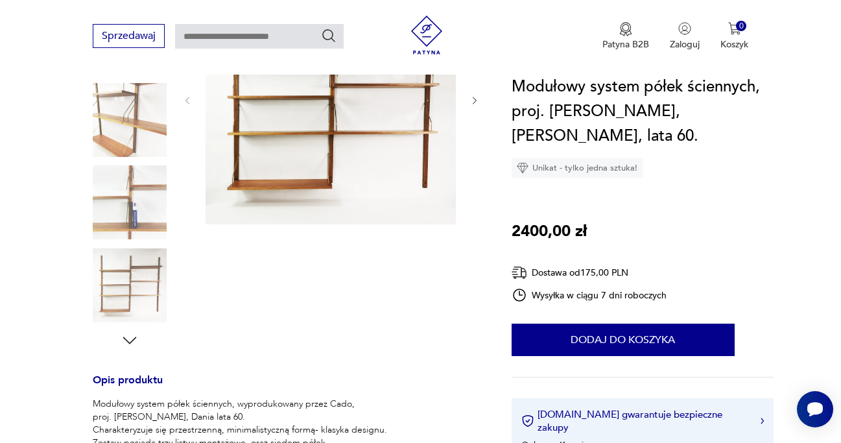 The image size is (841, 443). I want to click on img: Patyna - sklep z meblami i dekoracjami vintage, so click(427, 35).